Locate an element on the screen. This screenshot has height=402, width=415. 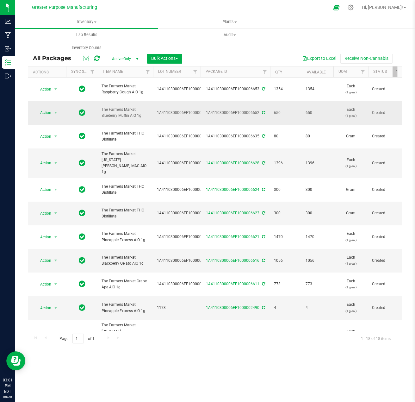
a: Available is located at coordinates (316, 72).